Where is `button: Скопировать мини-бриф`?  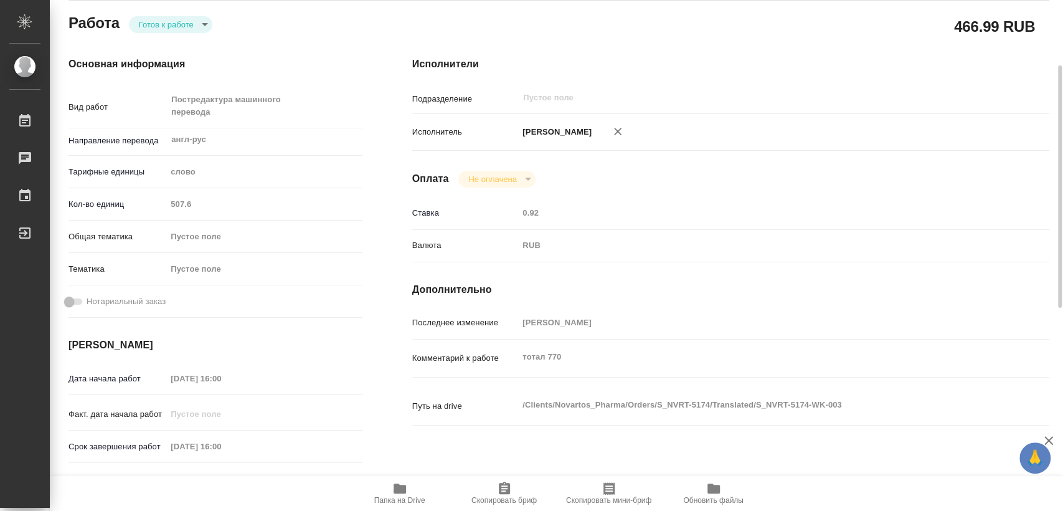
button: Скопировать мини-бриф is located at coordinates (609, 493).